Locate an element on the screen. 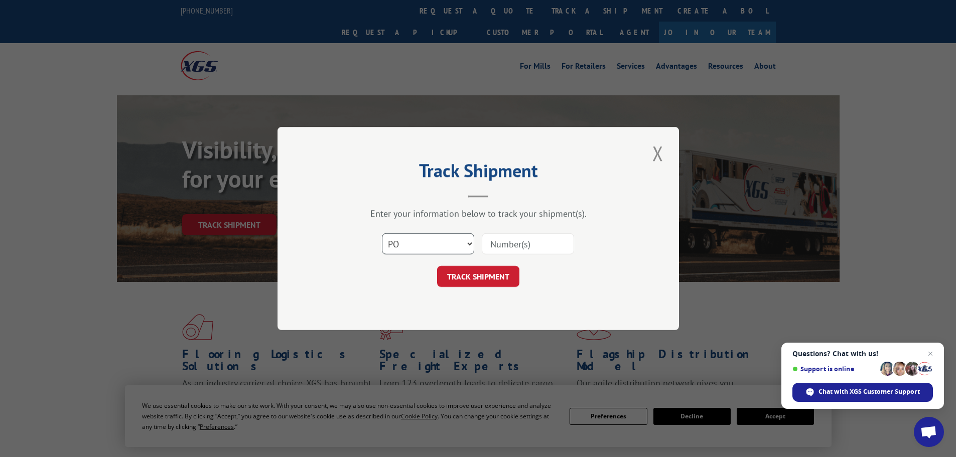 The width and height of the screenshot is (956, 457). h2: Track Shipment is located at coordinates (478, 173).